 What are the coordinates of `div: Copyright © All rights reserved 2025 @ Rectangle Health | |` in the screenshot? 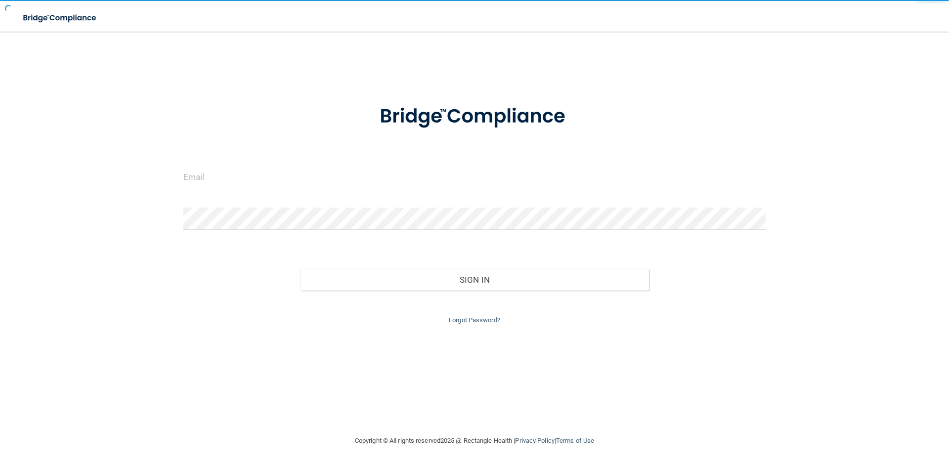 It's located at (475, 441).